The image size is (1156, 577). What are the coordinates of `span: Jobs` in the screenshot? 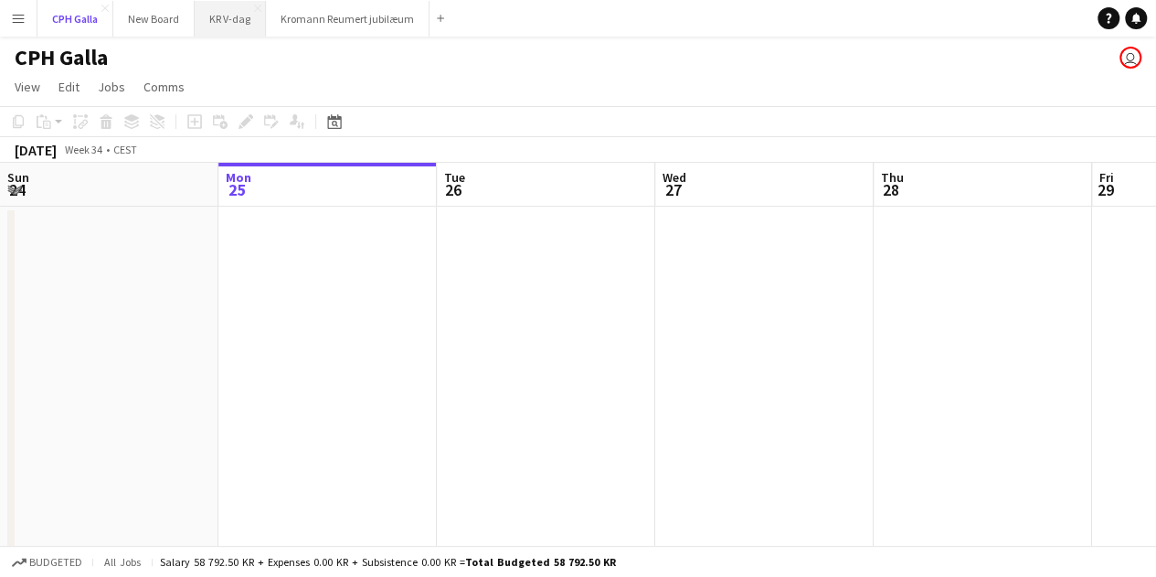 It's located at (111, 87).